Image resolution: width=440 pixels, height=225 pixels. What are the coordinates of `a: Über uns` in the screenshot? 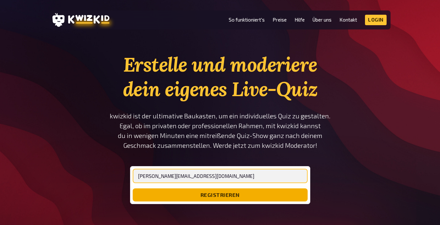 It's located at (322, 20).